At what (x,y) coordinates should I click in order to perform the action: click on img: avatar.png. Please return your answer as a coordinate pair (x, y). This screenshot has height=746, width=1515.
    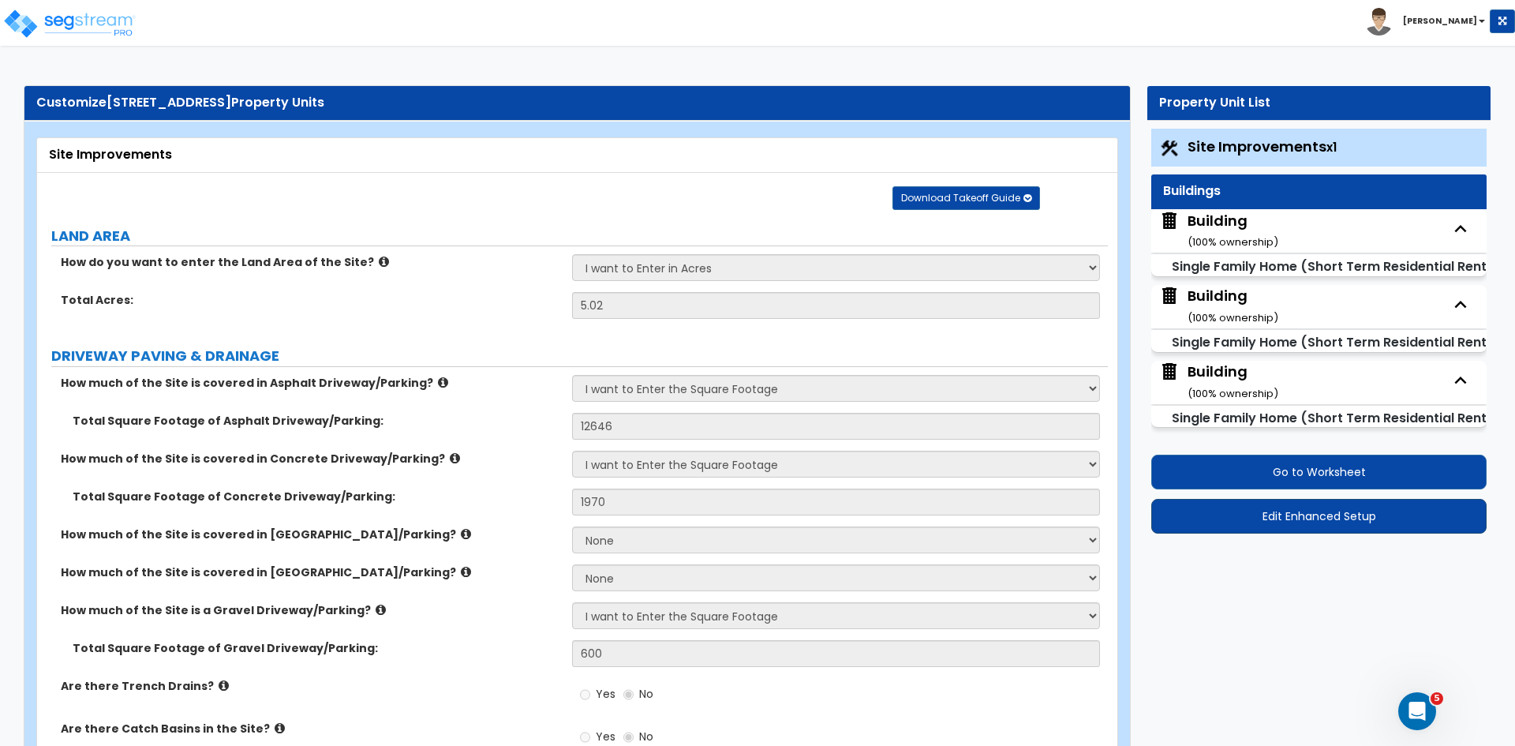
    Looking at the image, I should click on (1378, 21).